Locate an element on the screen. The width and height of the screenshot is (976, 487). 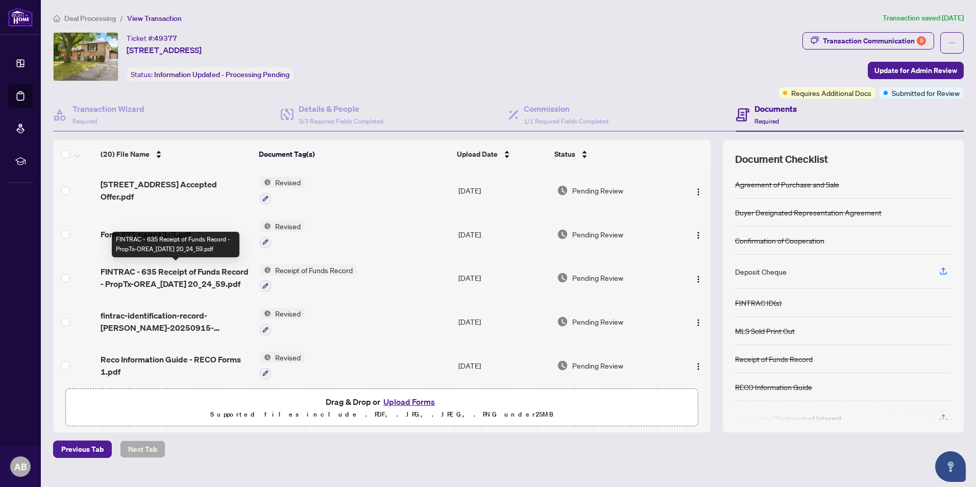
div: Ticket #: is located at coordinates (152, 38).